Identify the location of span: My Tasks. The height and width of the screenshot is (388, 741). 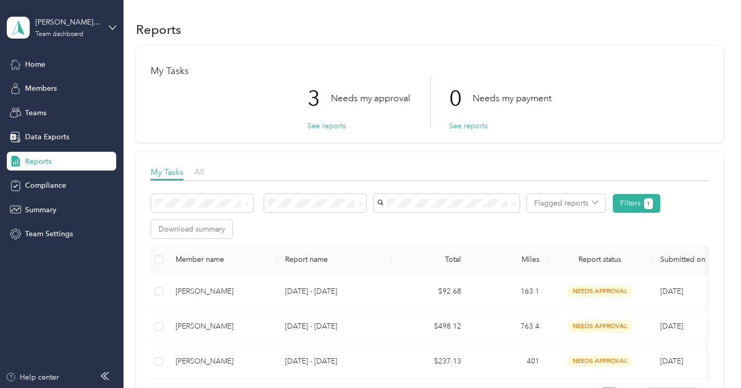
(167, 171).